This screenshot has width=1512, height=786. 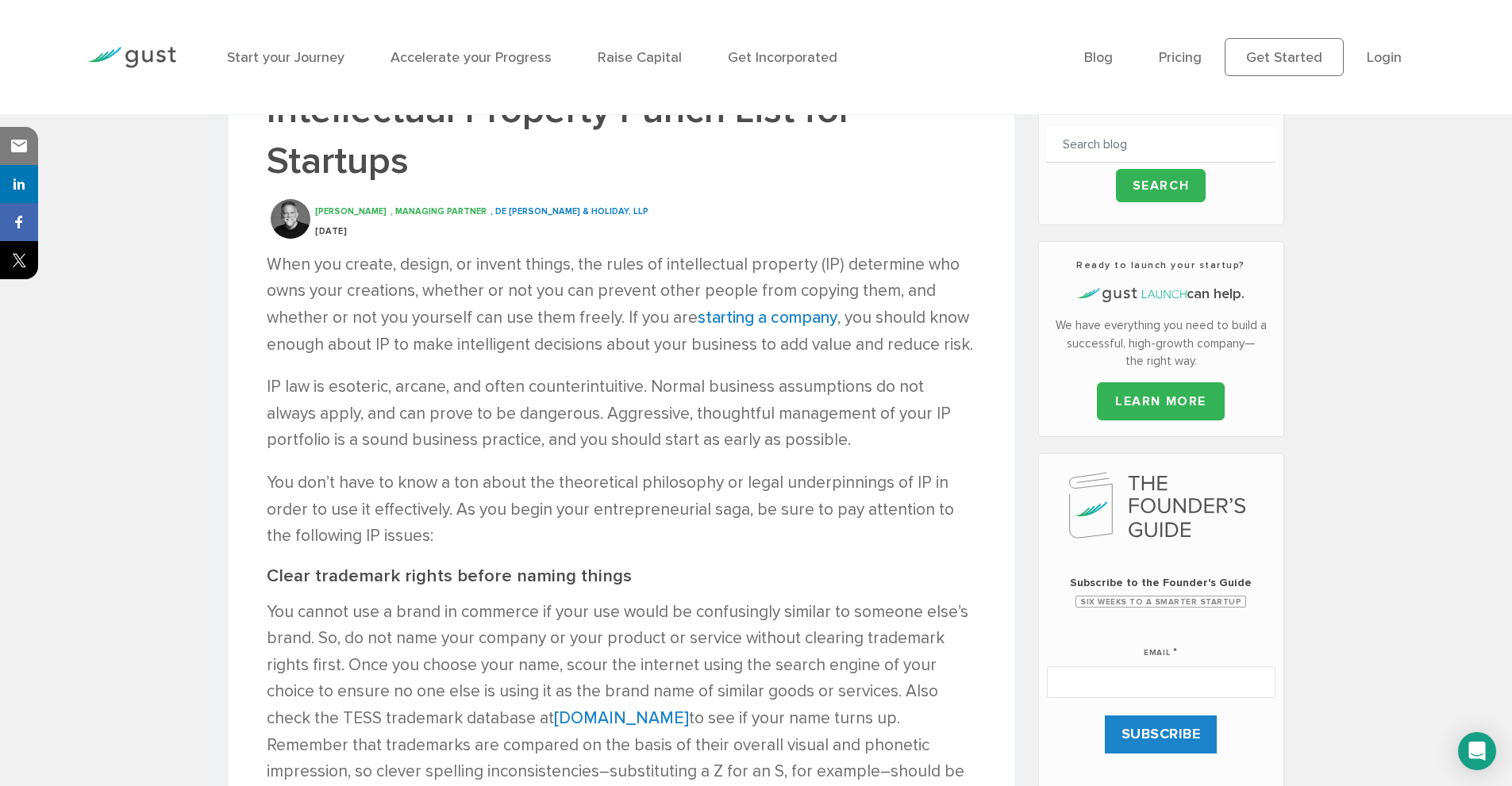 I want to click on a: Get Incorporated, so click(x=782, y=57).